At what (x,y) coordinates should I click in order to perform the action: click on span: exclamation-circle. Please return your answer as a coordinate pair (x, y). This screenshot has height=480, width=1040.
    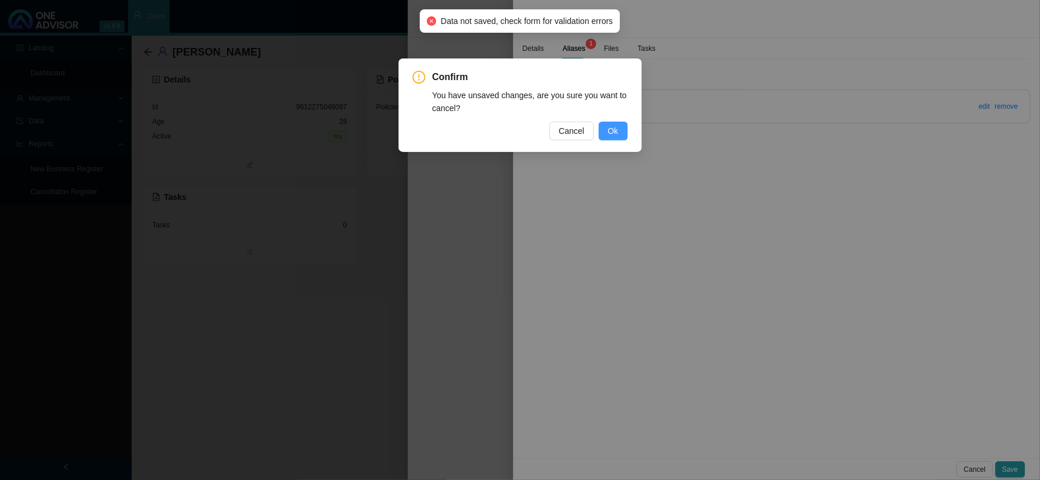
    Looking at the image, I should click on (419, 77).